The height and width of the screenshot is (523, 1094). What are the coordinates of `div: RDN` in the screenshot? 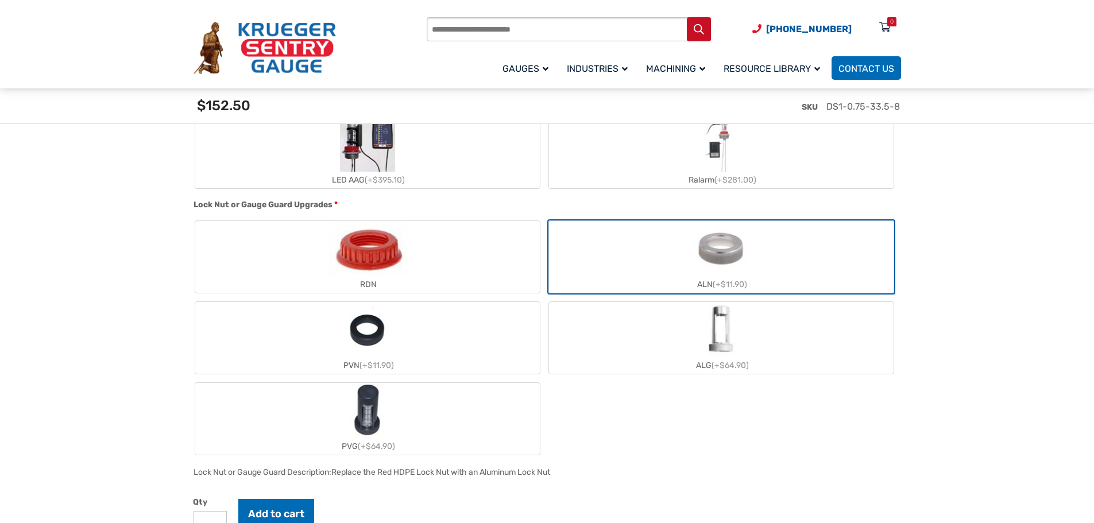 It's located at (368, 284).